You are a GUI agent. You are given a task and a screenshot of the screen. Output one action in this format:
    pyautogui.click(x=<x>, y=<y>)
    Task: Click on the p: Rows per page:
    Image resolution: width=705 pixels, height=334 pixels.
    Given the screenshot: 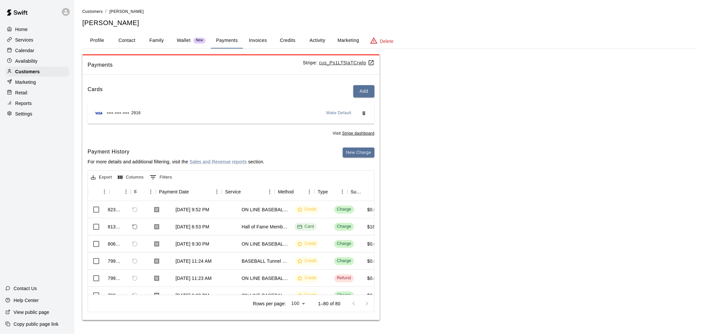 What is the action you would take?
    pyautogui.click(x=269, y=304)
    